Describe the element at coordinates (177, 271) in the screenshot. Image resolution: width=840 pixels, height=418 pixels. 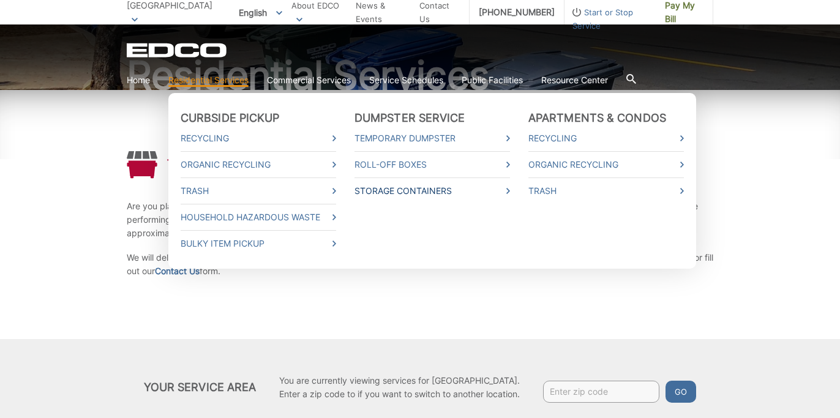
I see `a: Contact Us` at that location.